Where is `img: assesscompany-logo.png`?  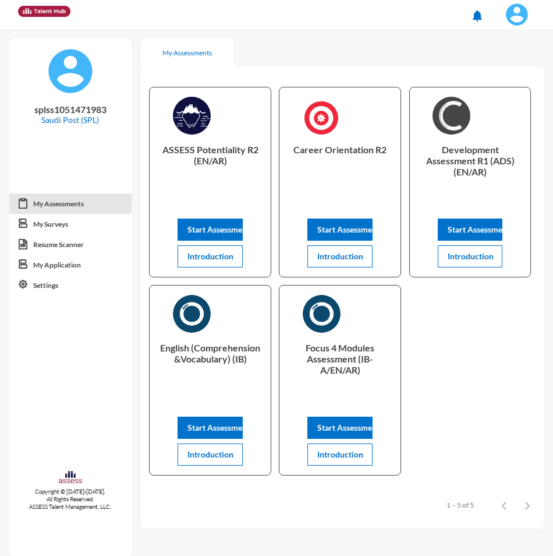 img: assesscompany-logo.png is located at coordinates (70, 478).